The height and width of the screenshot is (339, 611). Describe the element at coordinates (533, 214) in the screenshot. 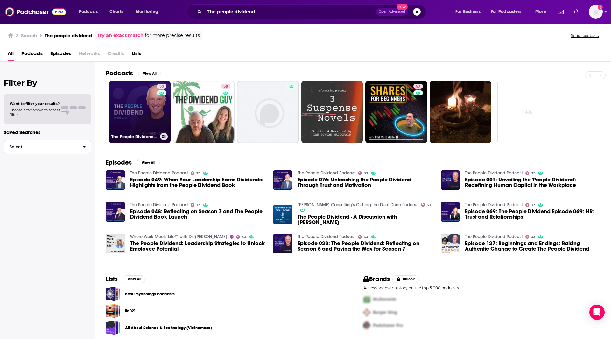

I see `span: Episode 069: The People Dividend Episode 069: HR: Trust and Relationships` at that location.